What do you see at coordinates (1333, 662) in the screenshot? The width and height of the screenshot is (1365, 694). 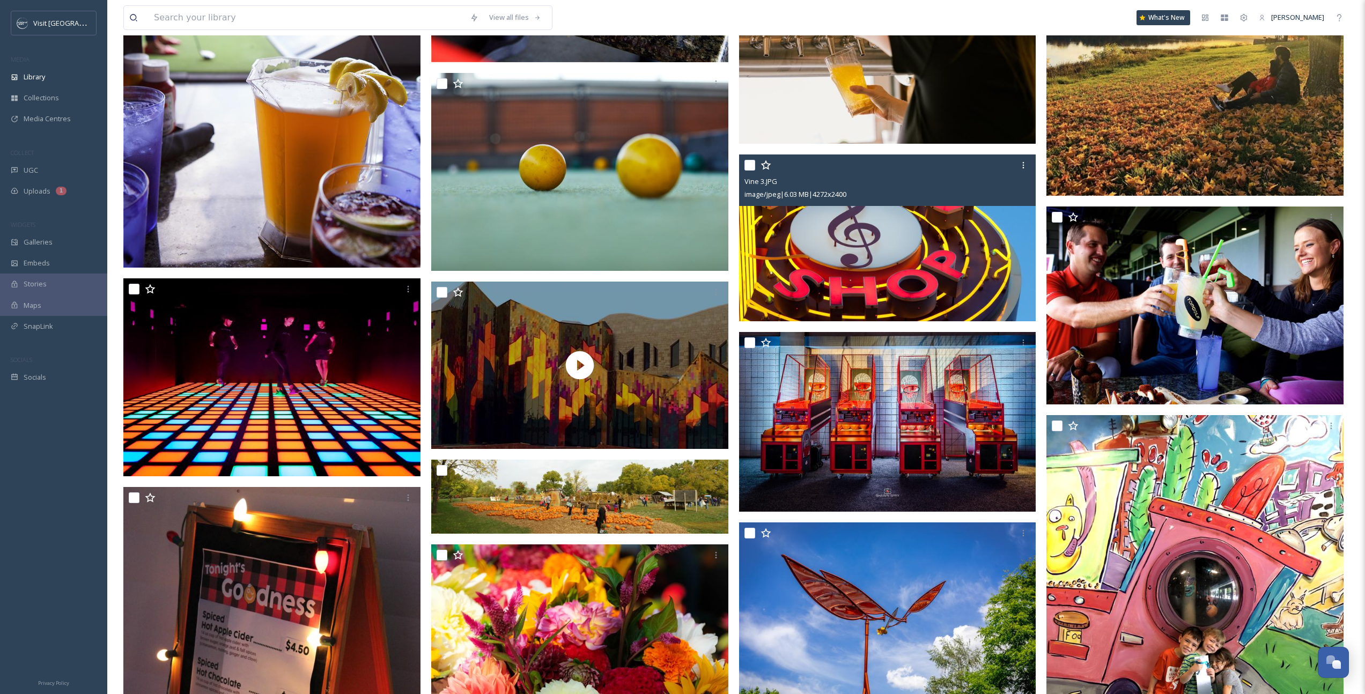 I see `button: Open Chat` at bounding box center [1333, 662].